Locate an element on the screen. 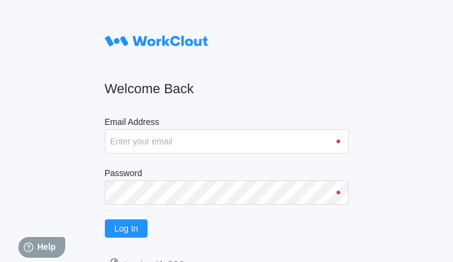 The image size is (453, 262). button: Log In is located at coordinates (126, 229).